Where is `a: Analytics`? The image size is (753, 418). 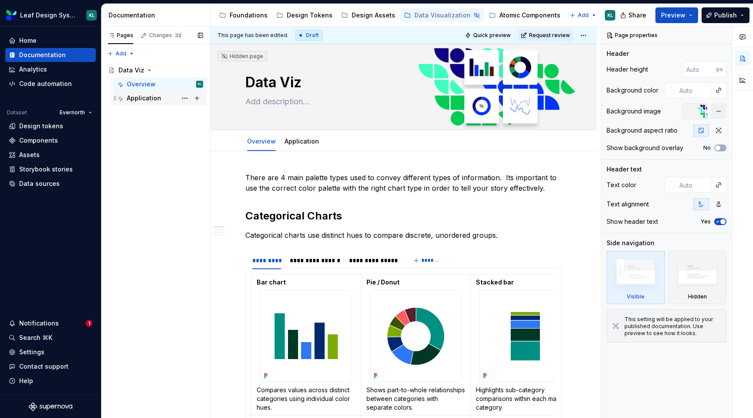
a: Analytics is located at coordinates (51, 69).